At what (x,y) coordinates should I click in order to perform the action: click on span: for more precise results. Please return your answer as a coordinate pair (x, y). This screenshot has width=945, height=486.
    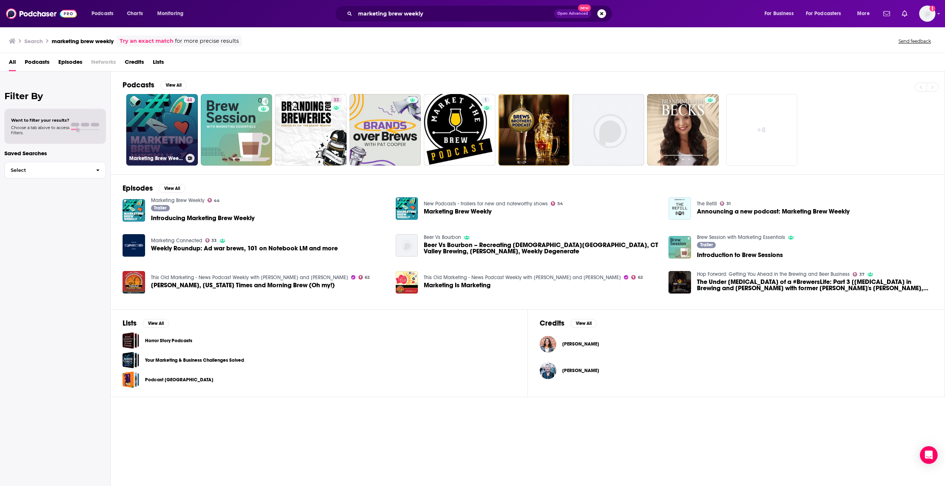
    Looking at the image, I should click on (207, 41).